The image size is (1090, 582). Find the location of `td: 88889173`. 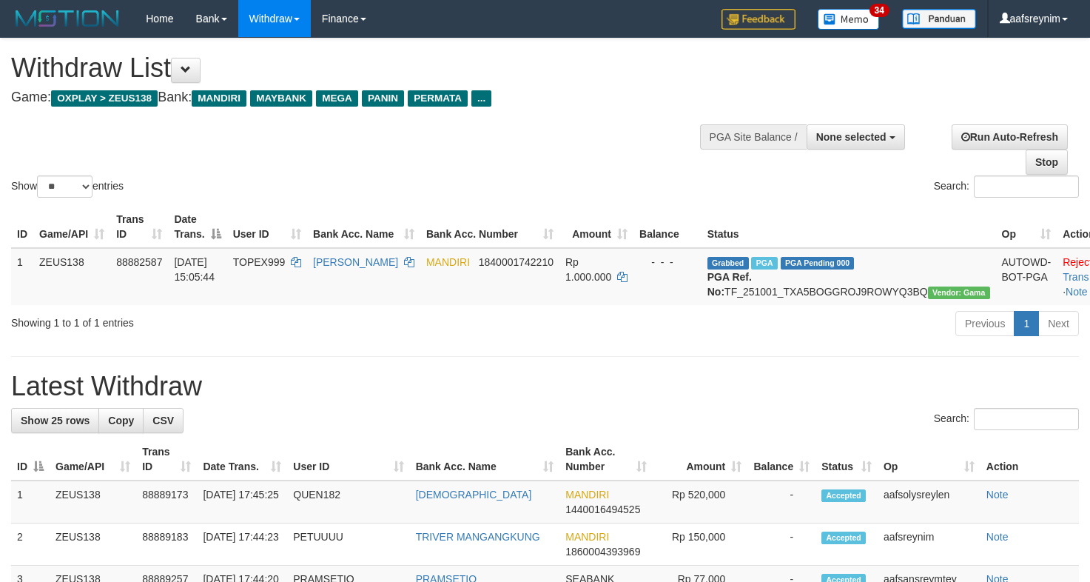

td: 88889173 is located at coordinates (166, 502).